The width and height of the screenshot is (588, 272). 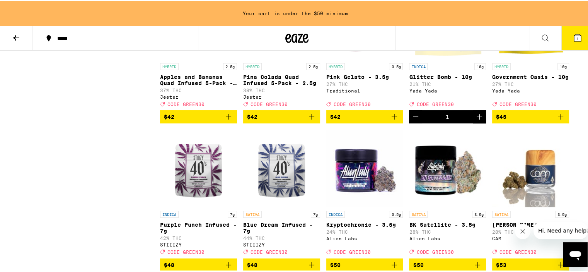 What do you see at coordinates (447, 116) in the screenshot?
I see `div: 1` at bounding box center [447, 116].